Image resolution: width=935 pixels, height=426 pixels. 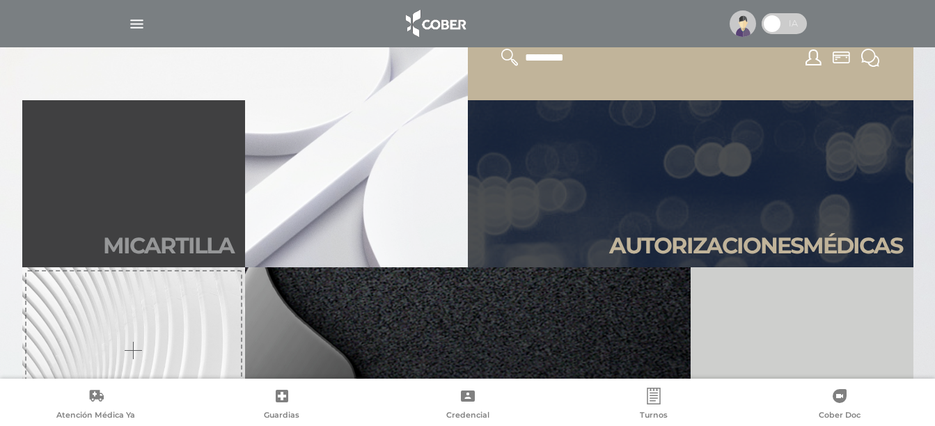 What do you see at coordinates (840, 416) in the screenshot?
I see `span: Cober Doc` at bounding box center [840, 416].